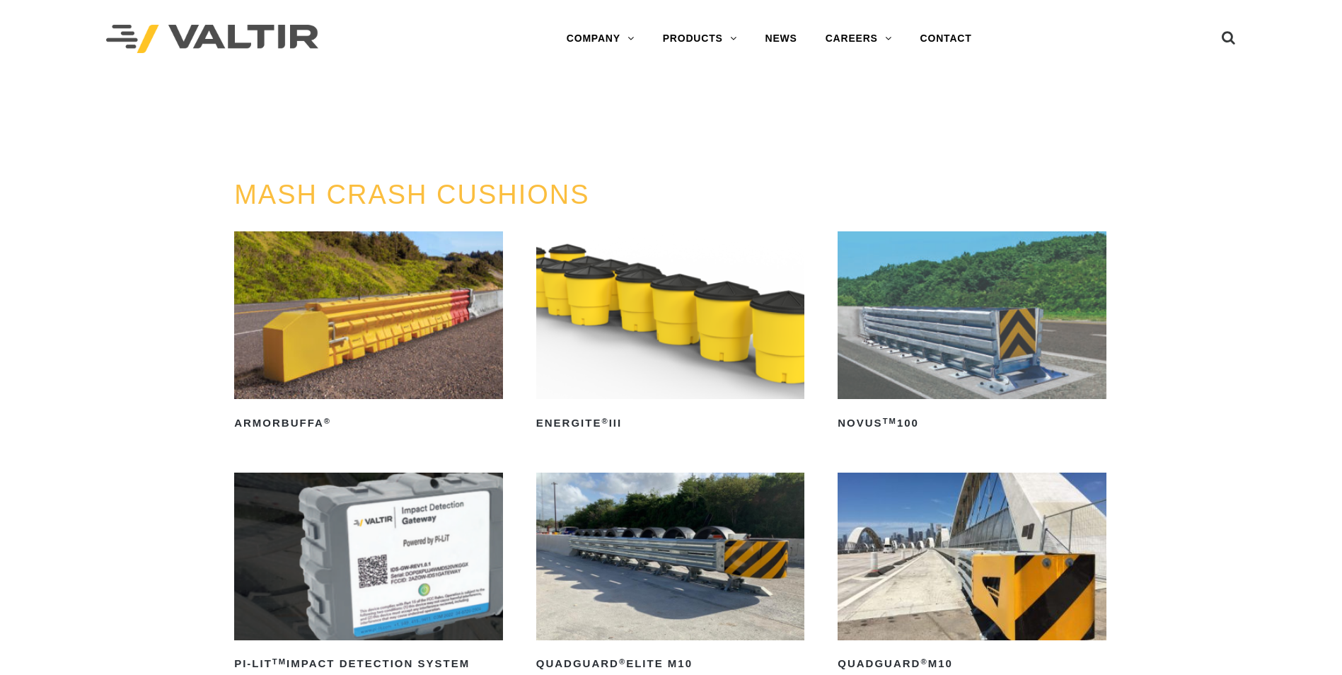 This screenshot has width=1342, height=675. Describe the element at coordinates (212, 39) in the screenshot. I see `img: Valtir` at that location.